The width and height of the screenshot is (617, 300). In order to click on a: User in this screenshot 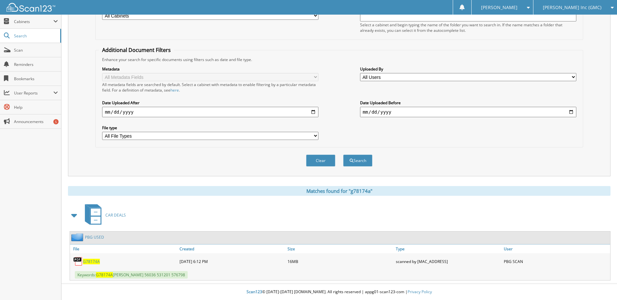, I will do `click(556, 249)`.